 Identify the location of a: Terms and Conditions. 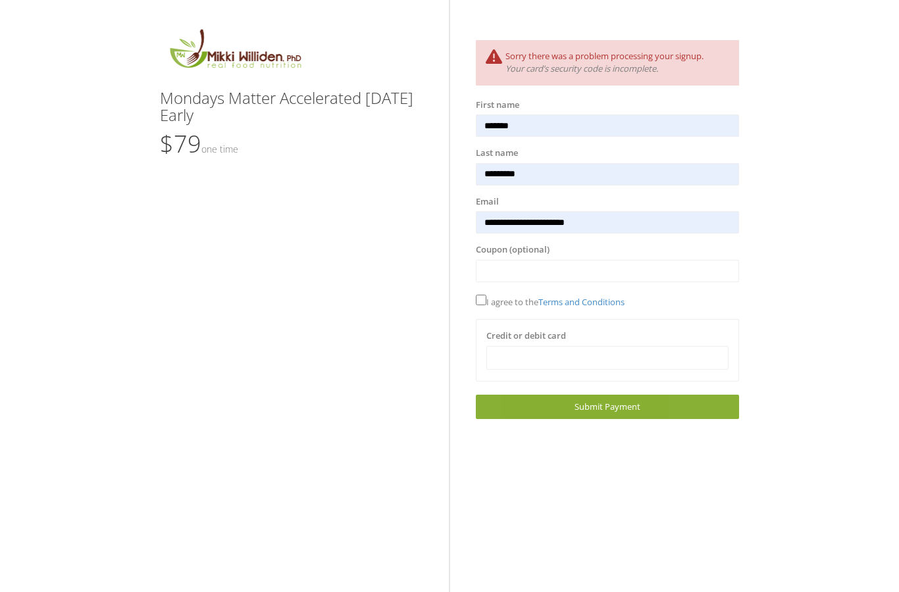
(581, 302).